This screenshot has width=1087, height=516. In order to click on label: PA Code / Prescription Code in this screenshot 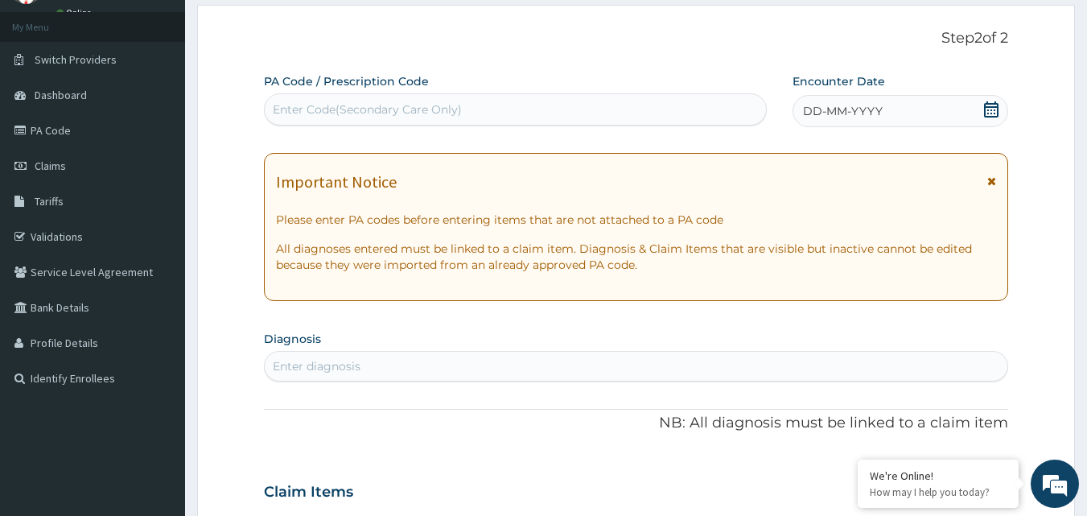, I will do `click(346, 81)`.